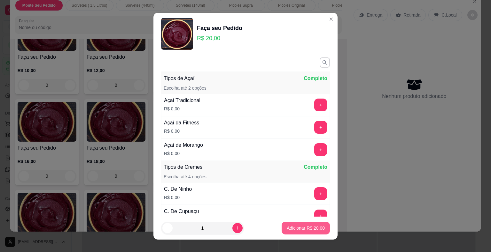 Image resolution: width=491 pixels, height=252 pixels. Describe the element at coordinates (331, 19) in the screenshot. I see `button: Close` at that location.